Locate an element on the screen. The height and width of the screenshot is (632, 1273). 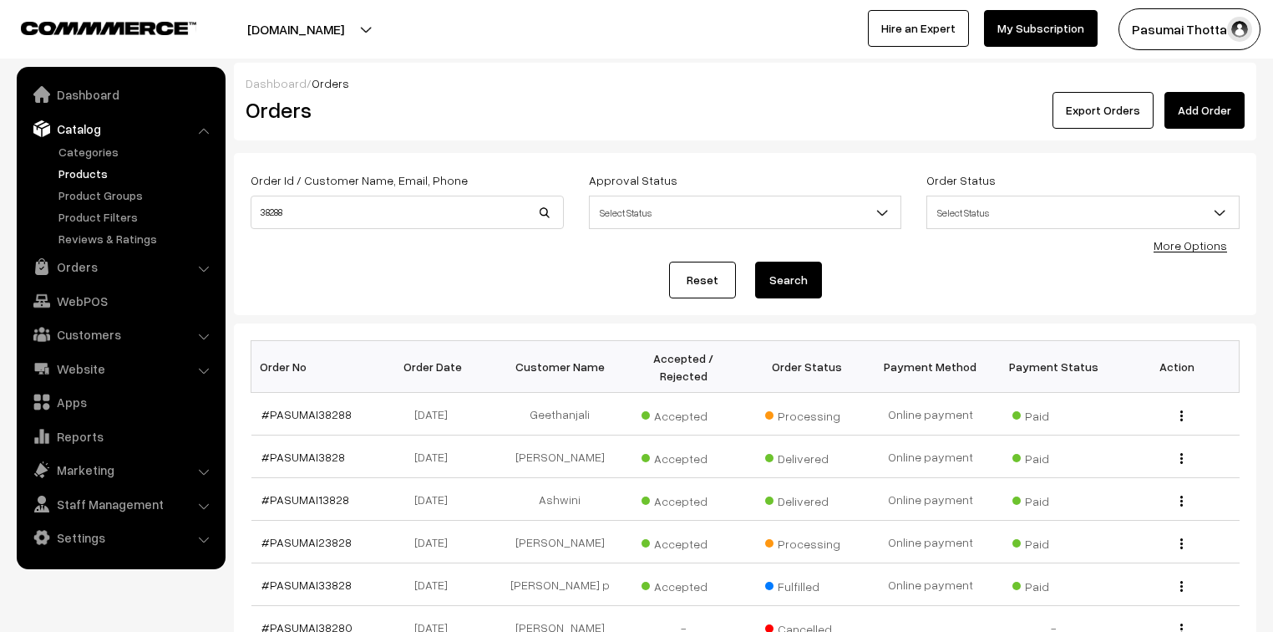
th: Customer Name is located at coordinates (560, 367).